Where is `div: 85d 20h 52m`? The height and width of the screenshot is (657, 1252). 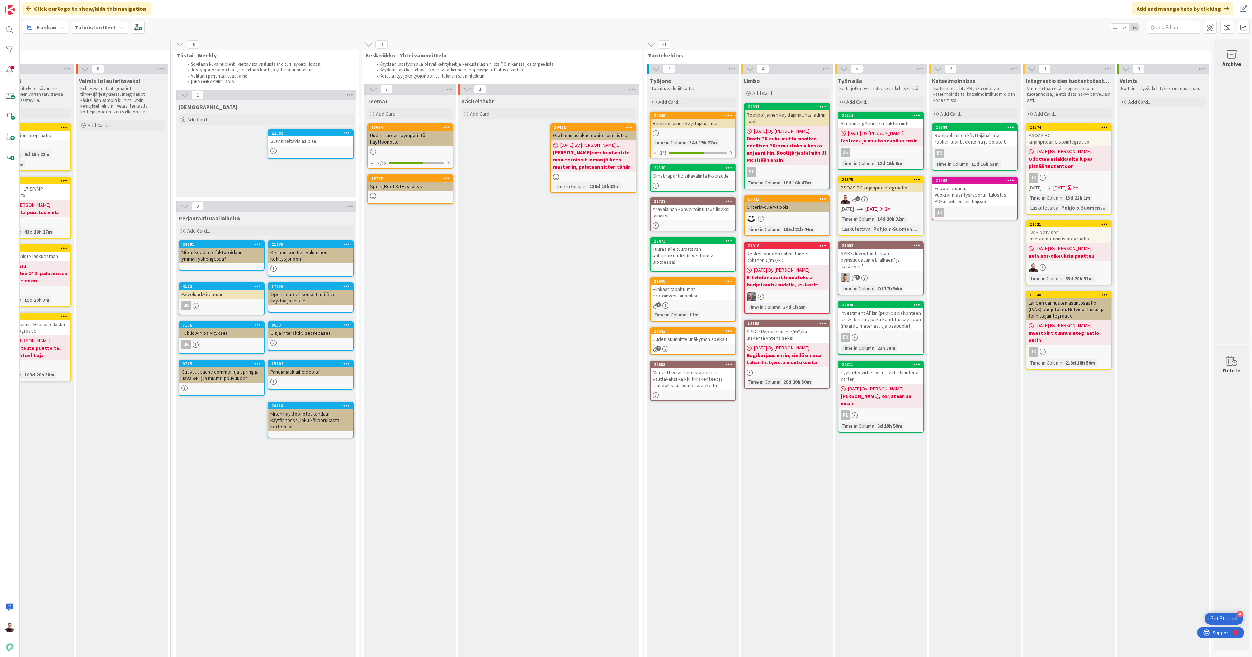
div: 85d 20h 52m is located at coordinates (1079, 278).